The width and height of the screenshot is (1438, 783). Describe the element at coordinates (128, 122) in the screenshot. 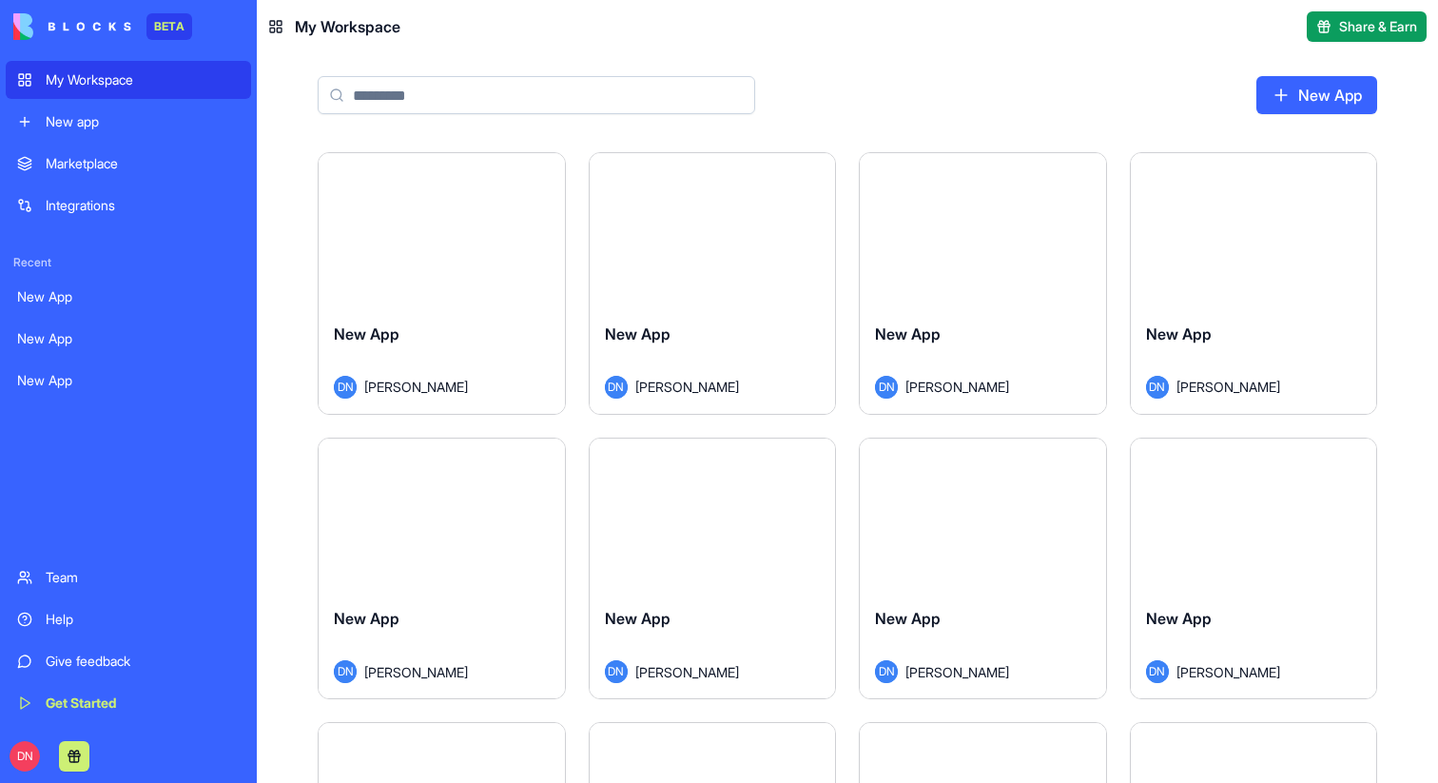

I see `a: New app` at that location.